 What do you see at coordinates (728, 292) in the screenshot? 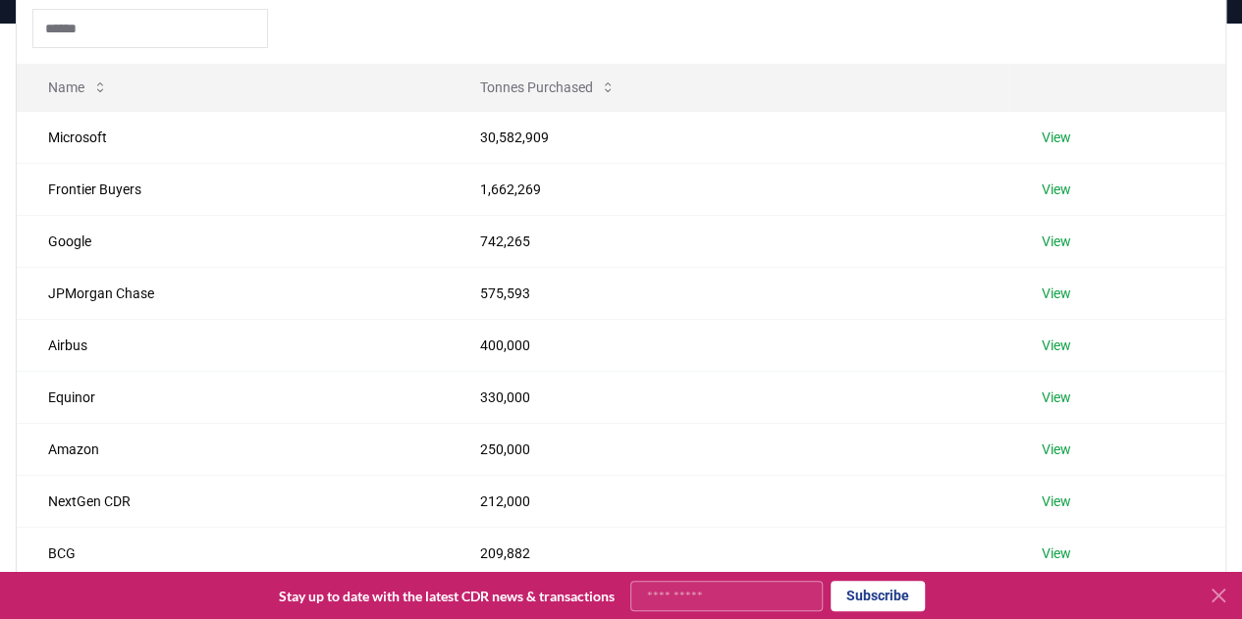
I see `td: 575,593` at bounding box center [728, 292].